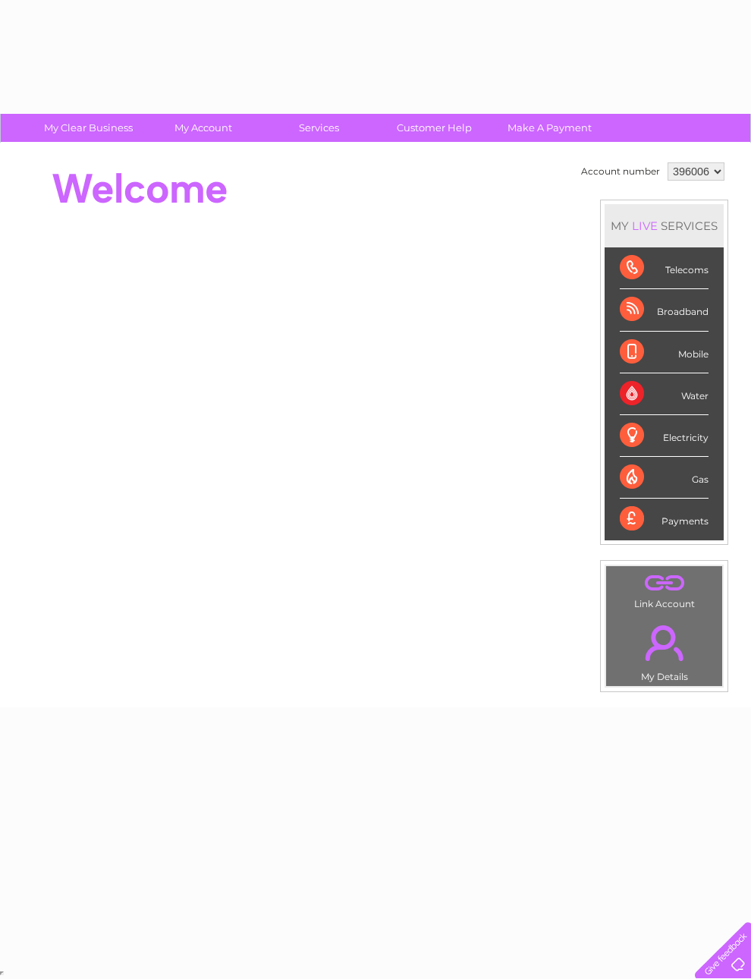 The width and height of the screenshot is (751, 979). I want to click on td: Account number, so click(621, 172).